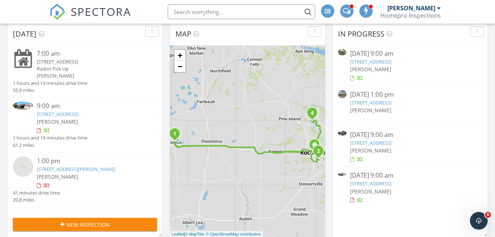 This screenshot has width=495, height=237. I want to click on span: In Progress, so click(361, 34).